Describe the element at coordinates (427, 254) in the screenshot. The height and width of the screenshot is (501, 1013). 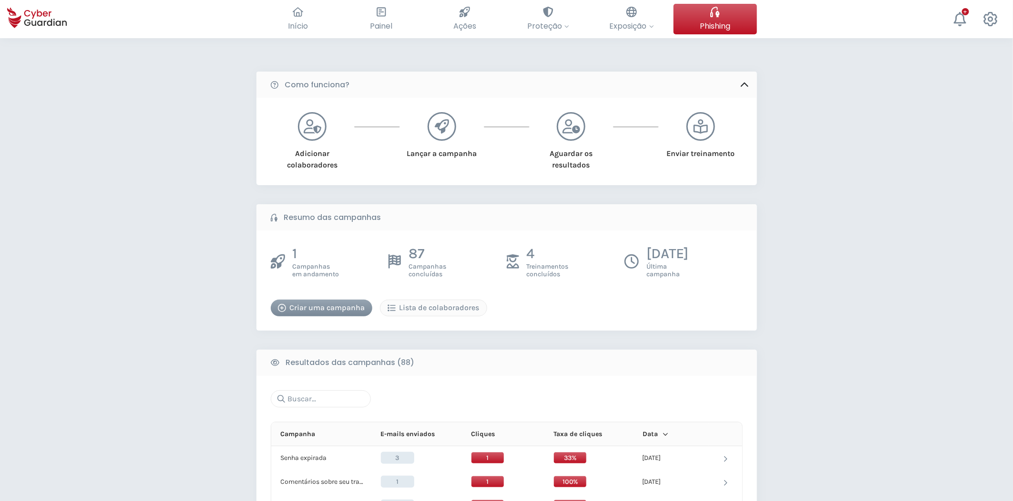
I see `p: 87` at that location.